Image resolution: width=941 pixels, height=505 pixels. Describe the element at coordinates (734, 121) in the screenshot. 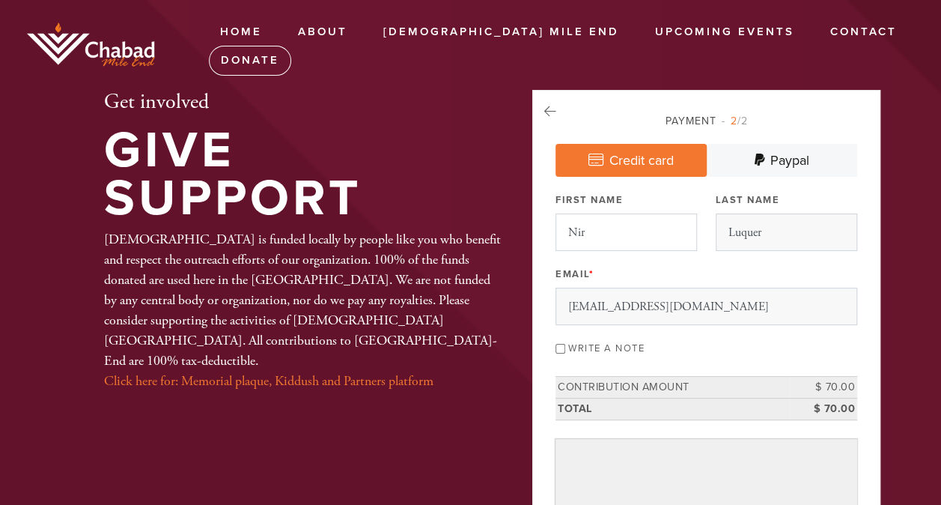

I see `span: 2` at that location.